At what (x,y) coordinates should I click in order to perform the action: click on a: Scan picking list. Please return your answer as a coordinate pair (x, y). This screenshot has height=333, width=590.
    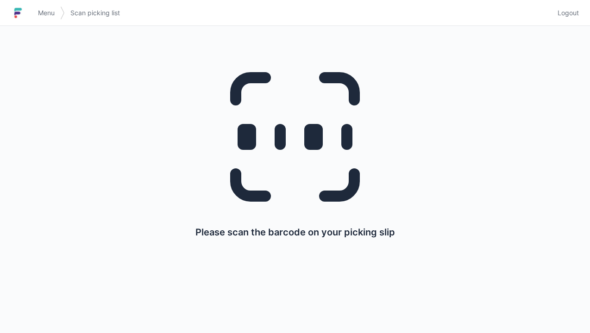
    Looking at the image, I should click on (95, 13).